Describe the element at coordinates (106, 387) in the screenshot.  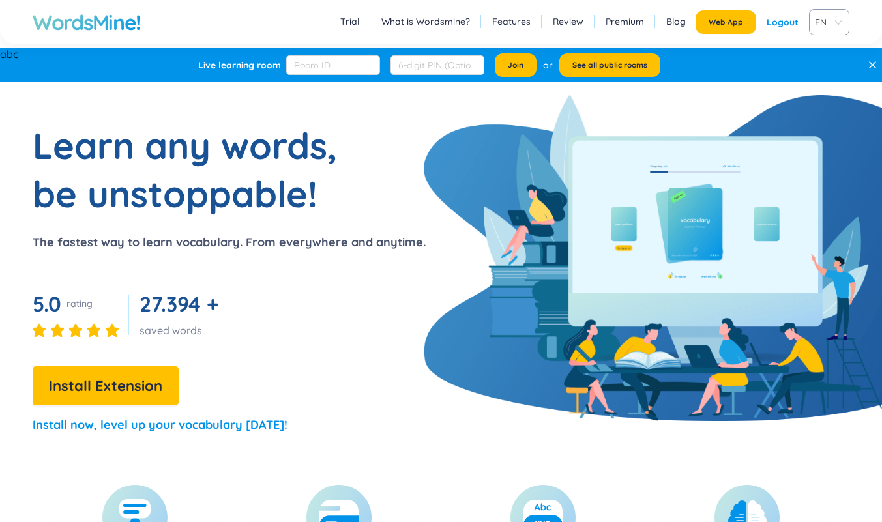
I see `a: Install Extension` at that location.